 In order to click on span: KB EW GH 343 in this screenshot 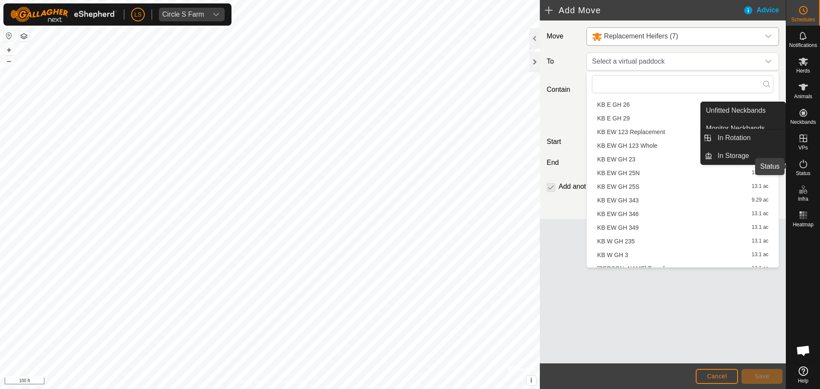, I will do `click(618, 200)`.